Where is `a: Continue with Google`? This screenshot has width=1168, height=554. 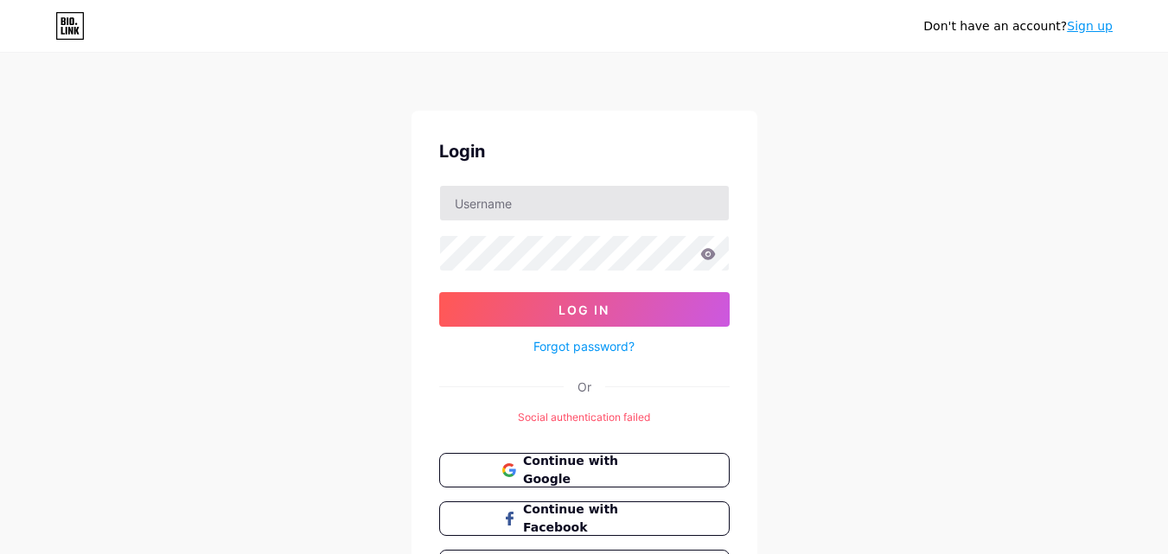
a: Continue with Google is located at coordinates (585, 470).